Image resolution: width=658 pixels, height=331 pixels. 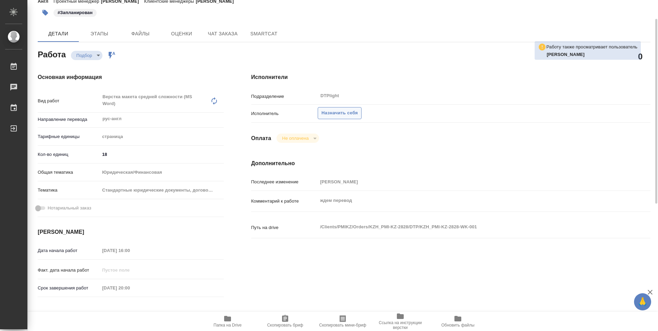 What do you see at coordinates (261, 138) in the screenshot?
I see `h4: Оплата` at bounding box center [261, 138].